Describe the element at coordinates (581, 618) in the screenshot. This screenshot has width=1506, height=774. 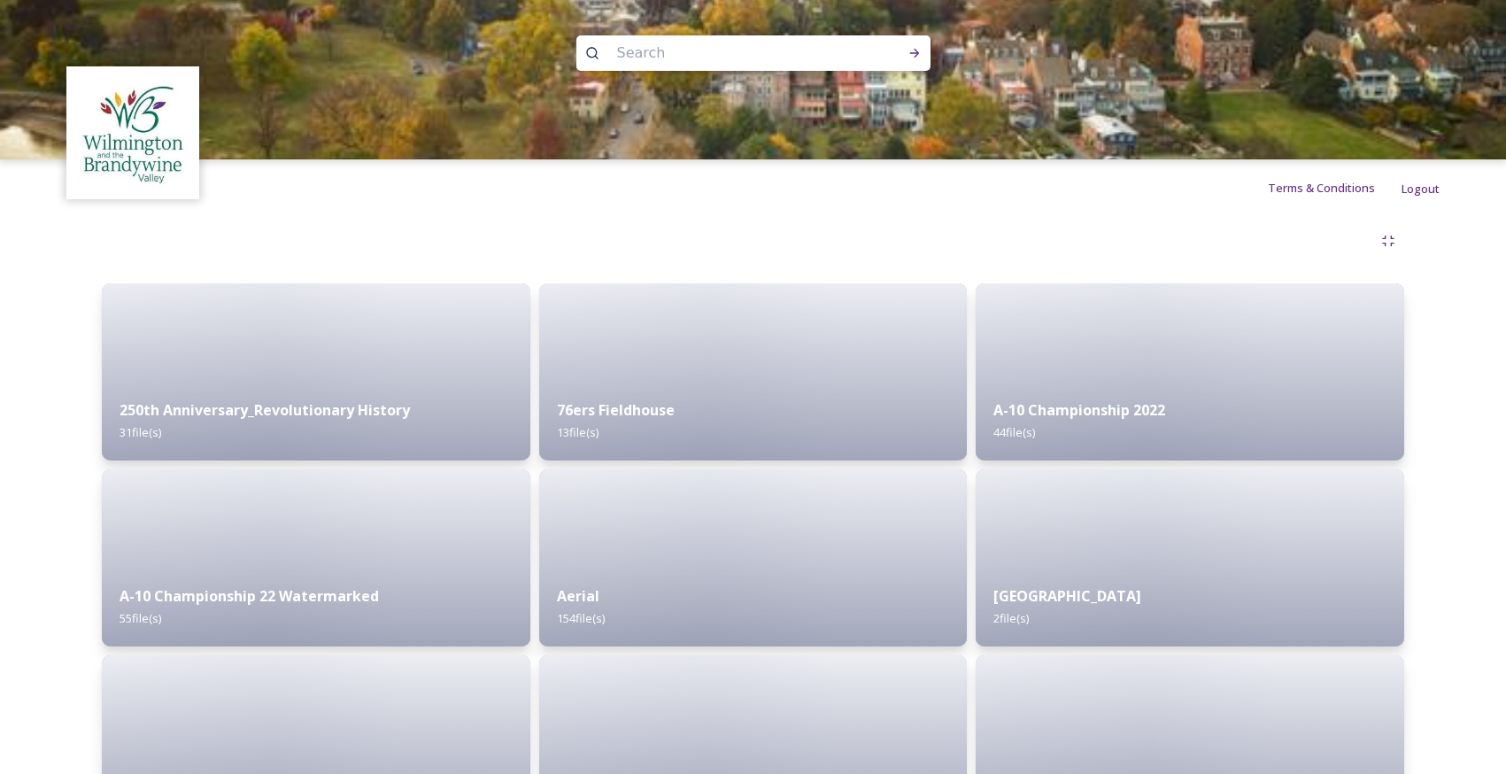
I see `span: 154 file(s)` at that location.